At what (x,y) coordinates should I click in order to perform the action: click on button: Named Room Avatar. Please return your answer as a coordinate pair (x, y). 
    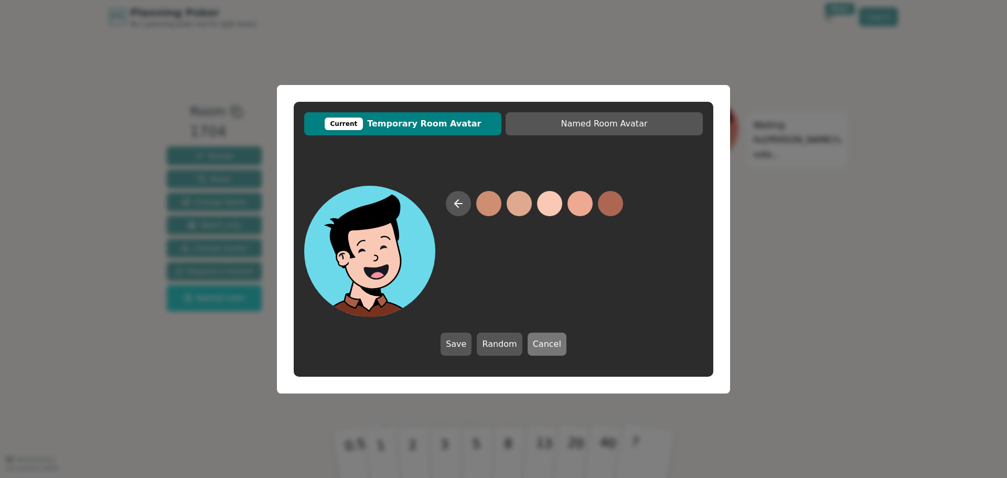
    Looking at the image, I should click on (604, 124).